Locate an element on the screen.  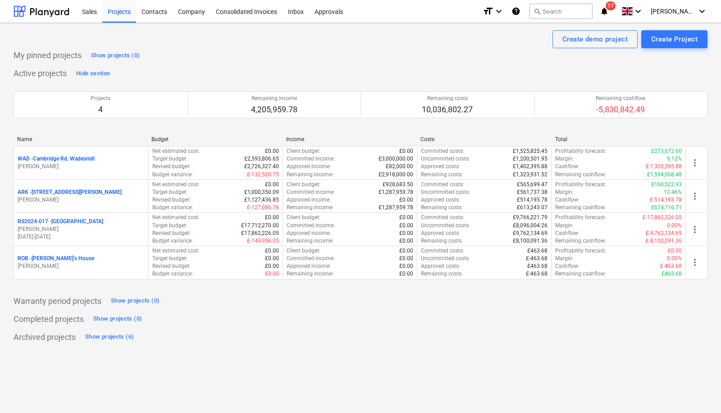
p: Warranty period projects is located at coordinates (57, 301).